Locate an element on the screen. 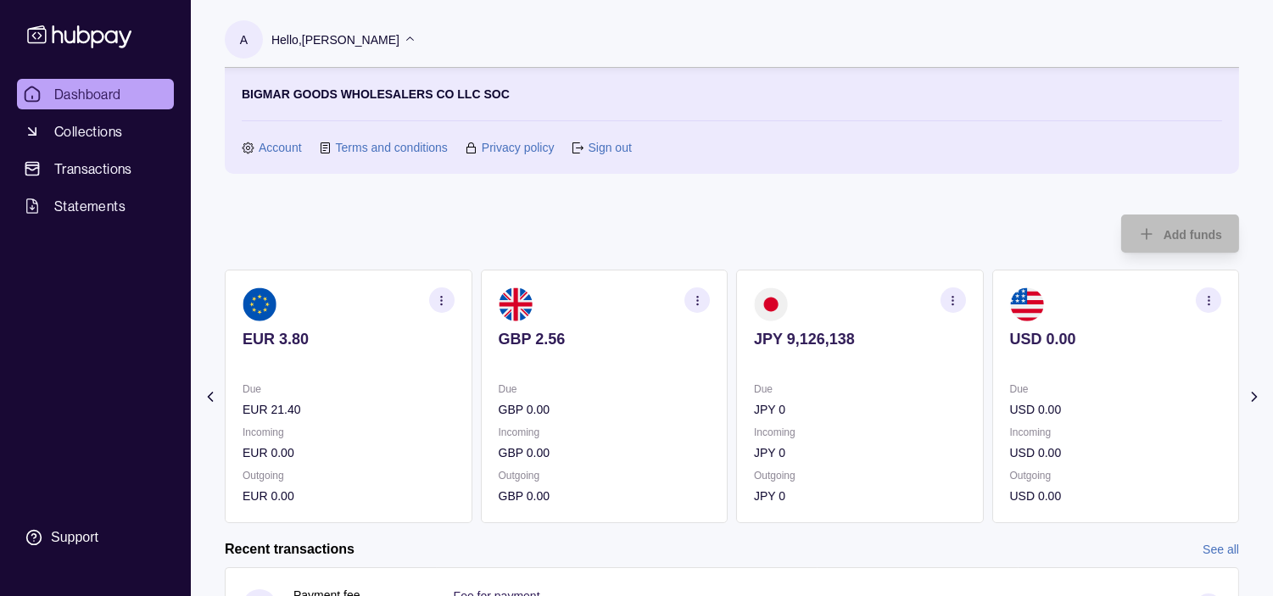 The image size is (1273, 596). a: See all is located at coordinates (1221, 550).